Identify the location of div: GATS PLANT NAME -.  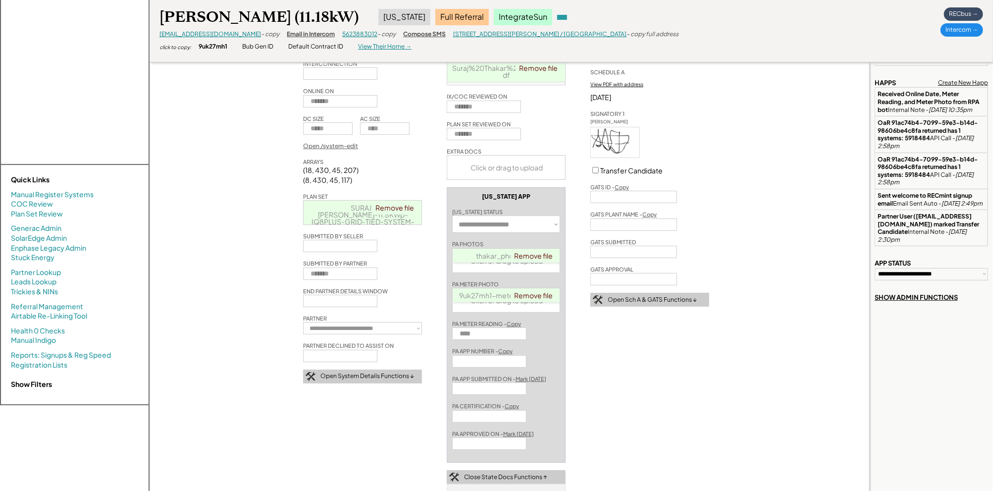
(623, 214).